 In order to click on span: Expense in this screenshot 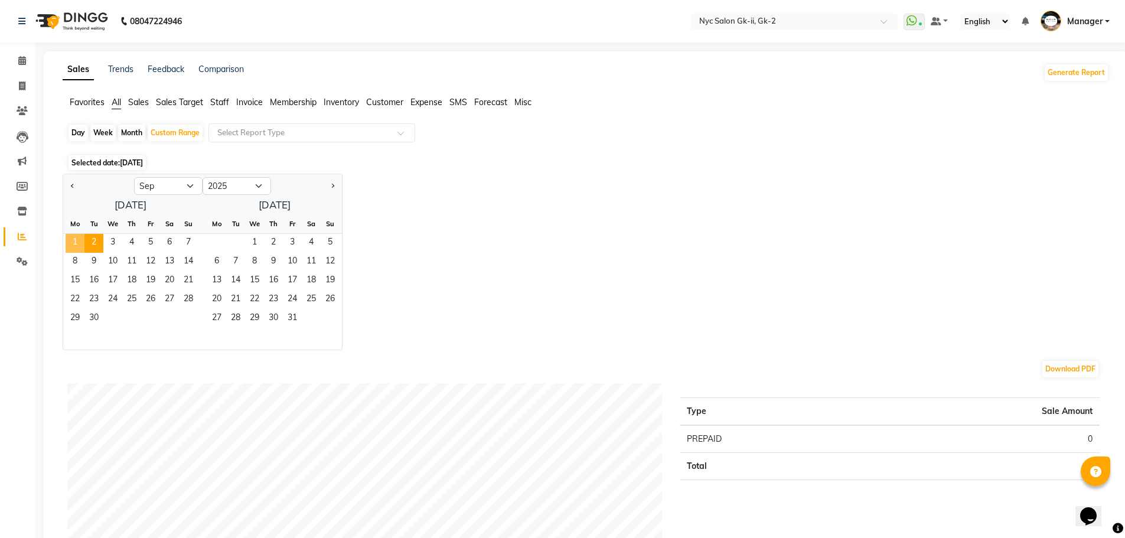, I will do `click(427, 102)`.